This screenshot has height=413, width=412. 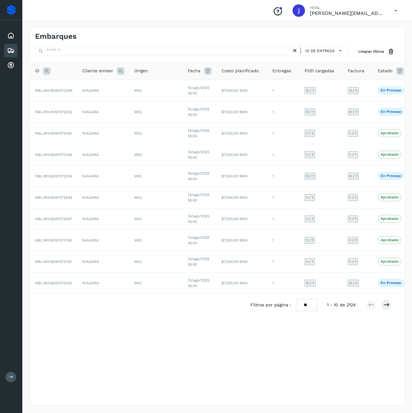 What do you see at coordinates (53, 133) in the screenshot?
I see `span: NBL/MX.MX51073145` at bounding box center [53, 133].